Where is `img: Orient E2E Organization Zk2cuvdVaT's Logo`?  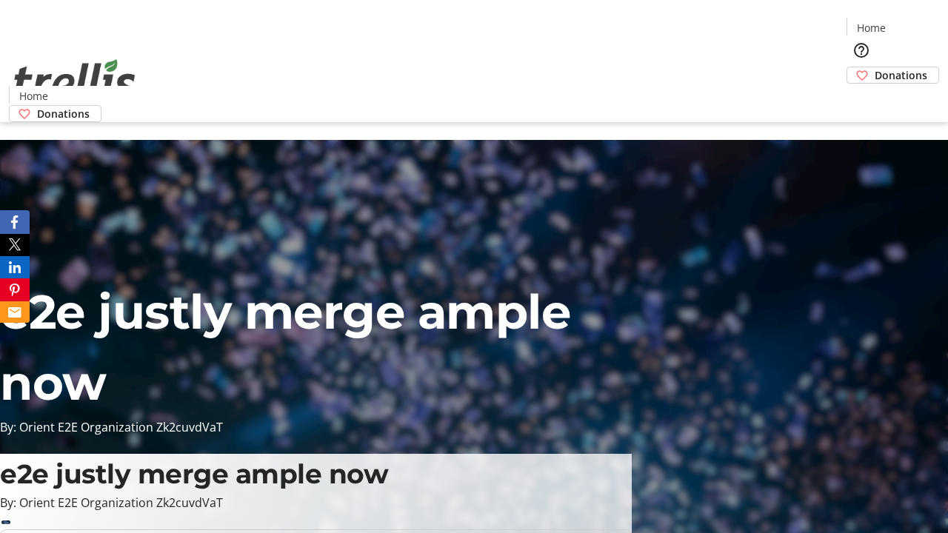 img: Orient E2E Organization Zk2cuvdVaT's Logo is located at coordinates (75, 80).